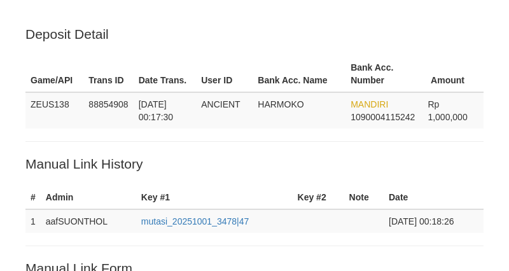 The width and height of the screenshot is (509, 271). Describe the element at coordinates (364, 197) in the screenshot. I see `th: Note` at that location.